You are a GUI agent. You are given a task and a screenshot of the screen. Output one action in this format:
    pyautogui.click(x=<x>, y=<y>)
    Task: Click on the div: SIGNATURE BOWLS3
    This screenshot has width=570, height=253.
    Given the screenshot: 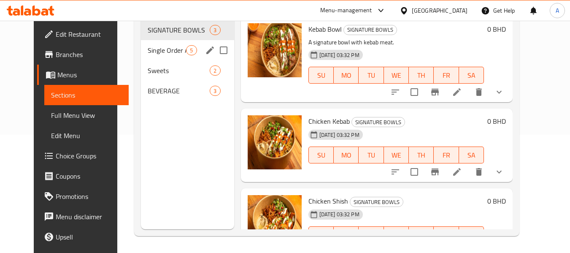 What is the action you would take?
    pyautogui.click(x=187, y=30)
    